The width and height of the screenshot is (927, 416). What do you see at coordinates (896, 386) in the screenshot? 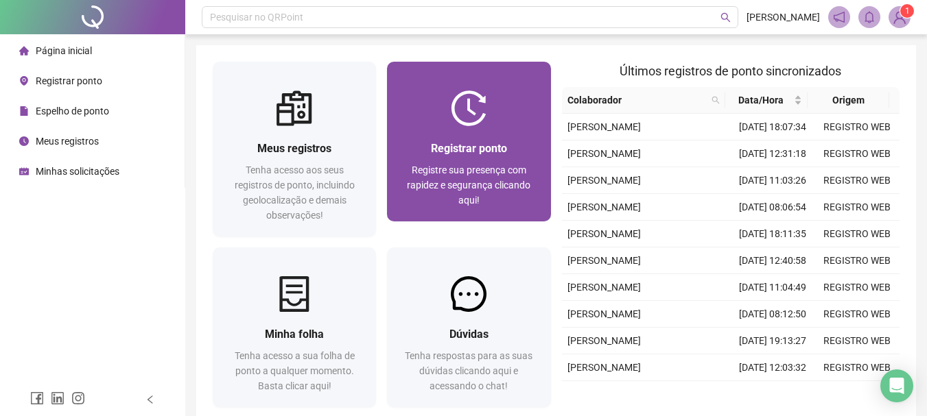
I see `div: Open Intercom Messenger` at bounding box center [896, 386].